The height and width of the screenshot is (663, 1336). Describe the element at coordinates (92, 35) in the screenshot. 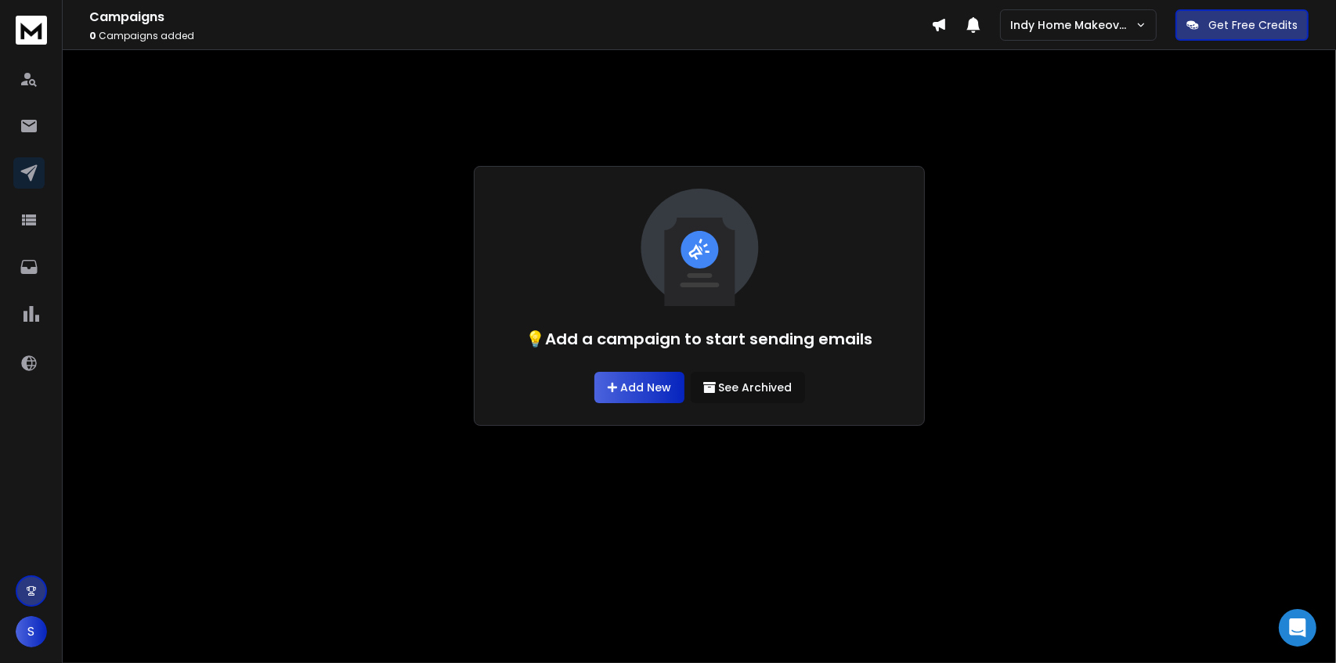

I see `span: 0` at that location.